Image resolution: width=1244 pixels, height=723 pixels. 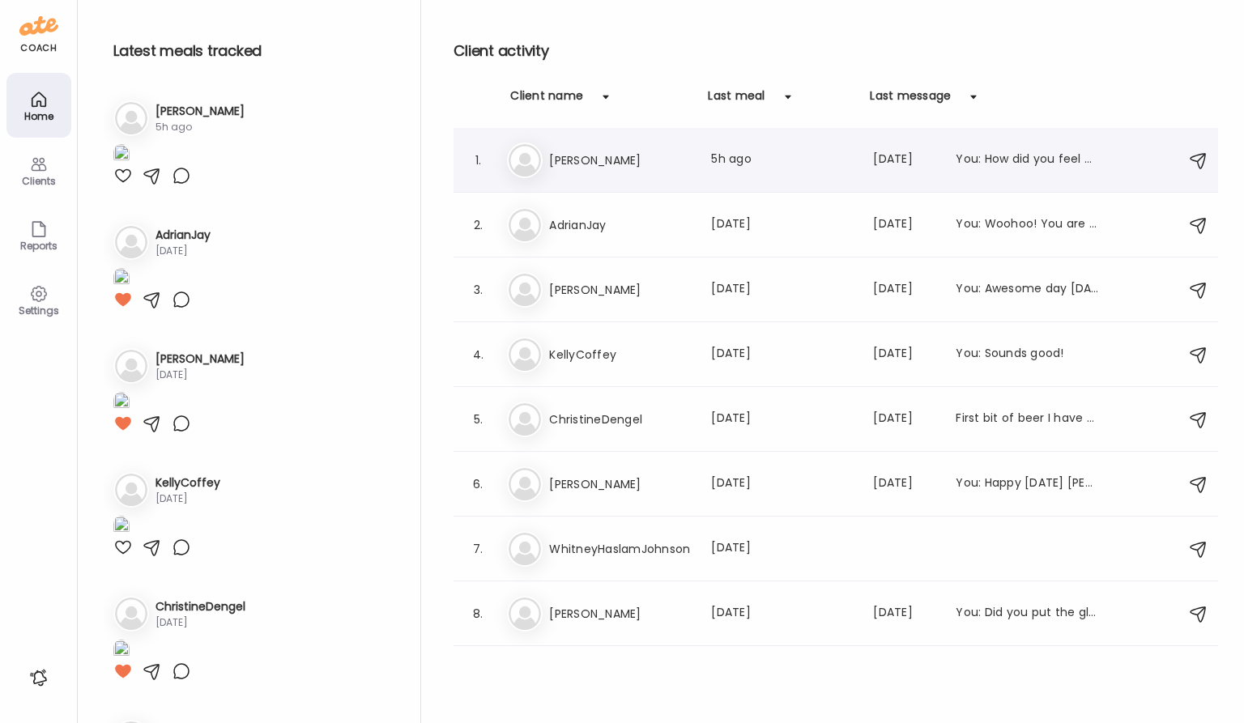 What do you see at coordinates (478, 614) in the screenshot?
I see `div: 8.` at bounding box center [478, 614].